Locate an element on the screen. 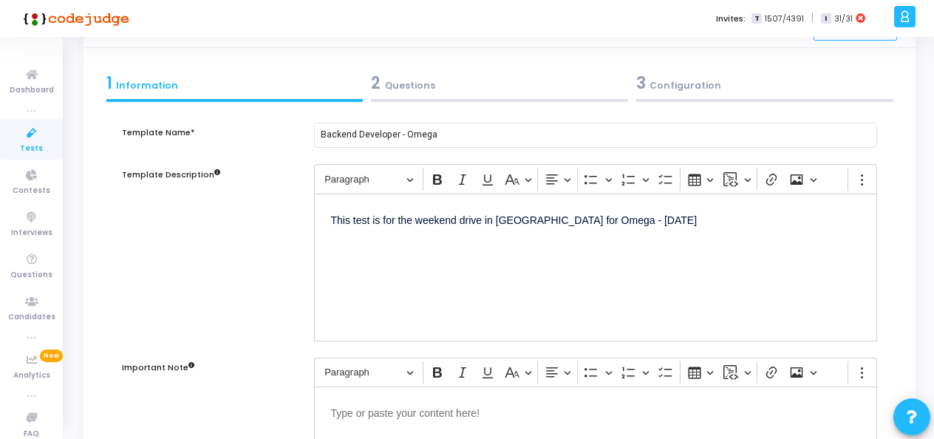  span: Interviews is located at coordinates (32, 233).